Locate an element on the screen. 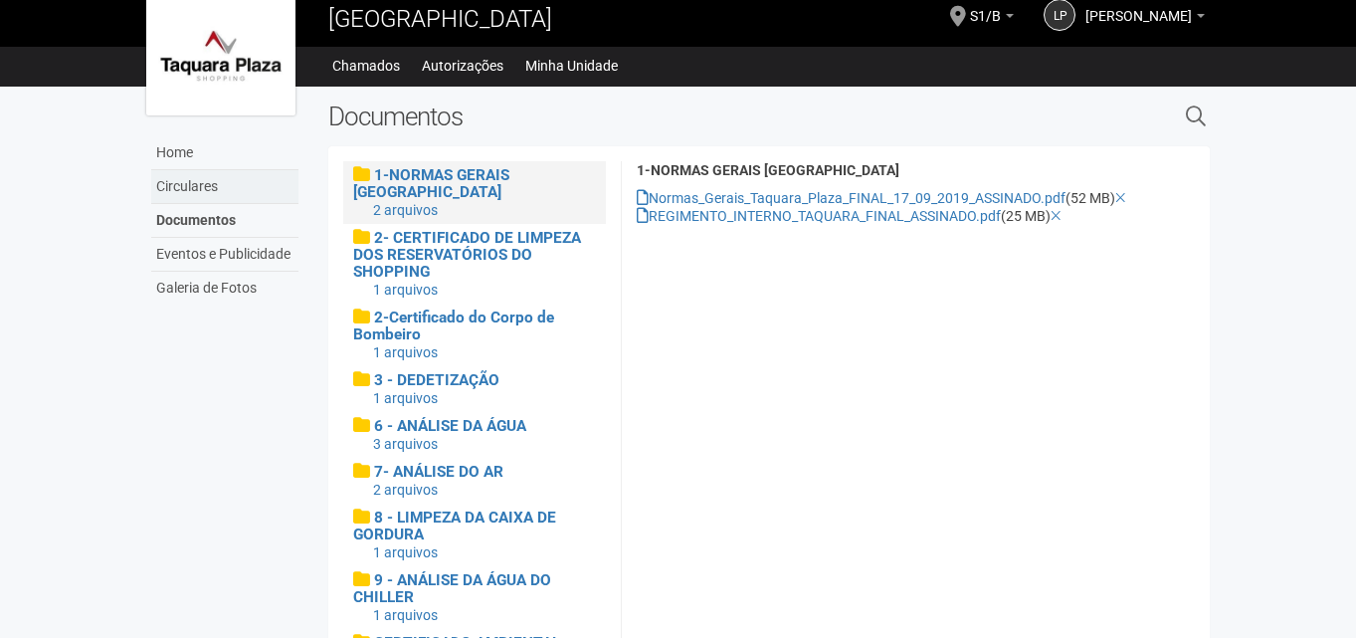  span: 9 - ANÁLISE DA ÁGUA DO CHILLER is located at coordinates (452, 588).